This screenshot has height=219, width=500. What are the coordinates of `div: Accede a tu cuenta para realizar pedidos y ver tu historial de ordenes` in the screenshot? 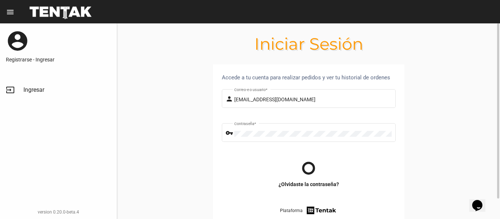 It's located at (309, 78).